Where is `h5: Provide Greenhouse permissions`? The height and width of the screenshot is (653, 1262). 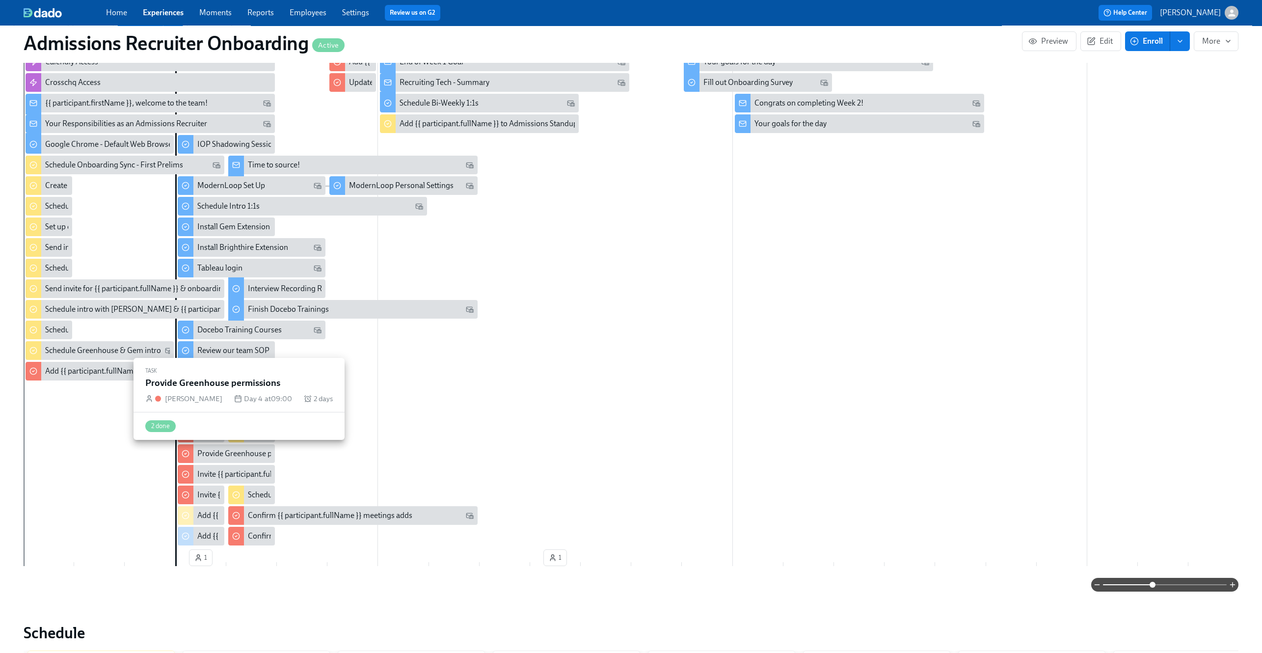 h5: Provide Greenhouse permissions is located at coordinates (239, 383).